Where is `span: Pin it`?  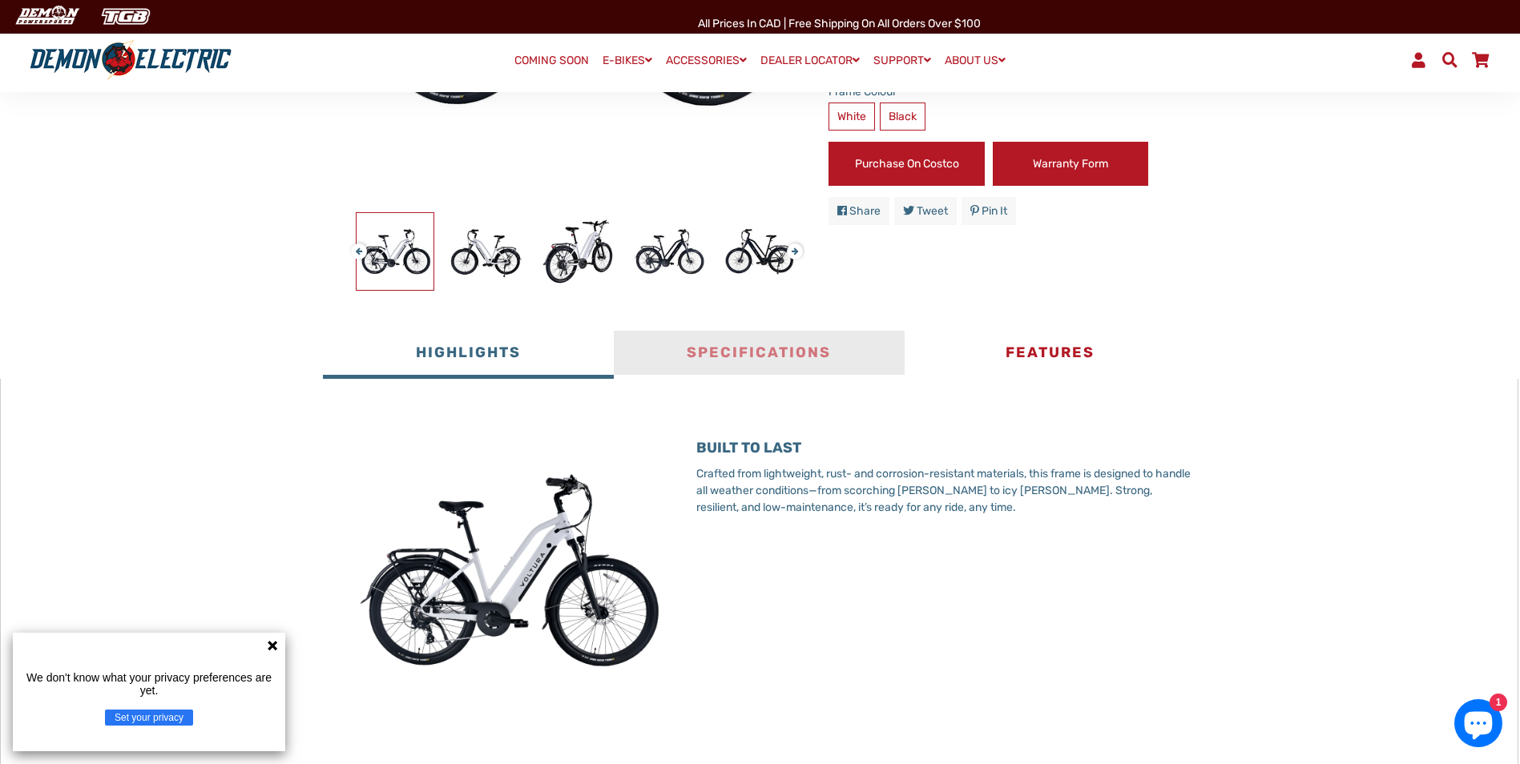
span: Pin it is located at coordinates (994, 211).